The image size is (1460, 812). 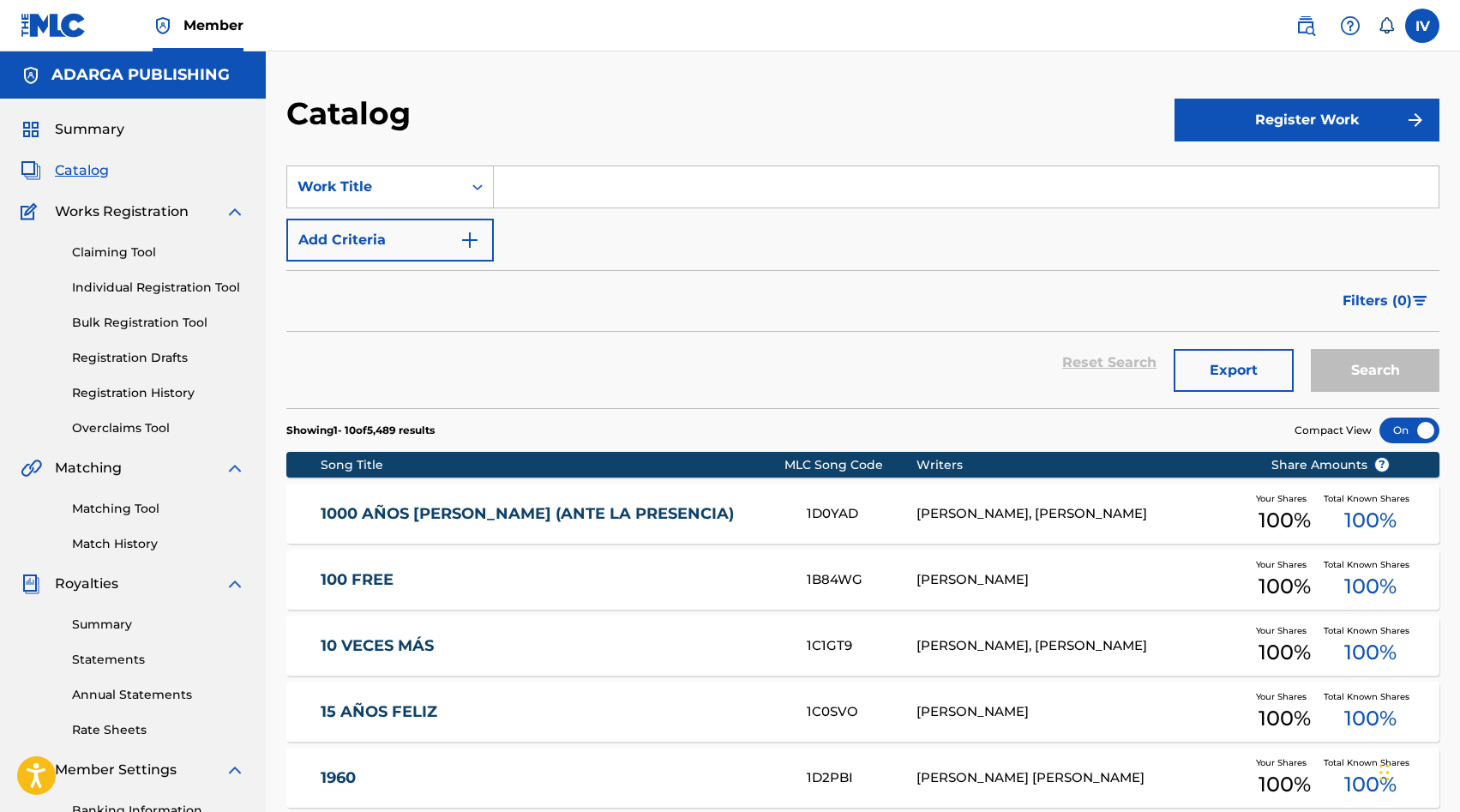 I want to click on span: Royalties, so click(x=87, y=584).